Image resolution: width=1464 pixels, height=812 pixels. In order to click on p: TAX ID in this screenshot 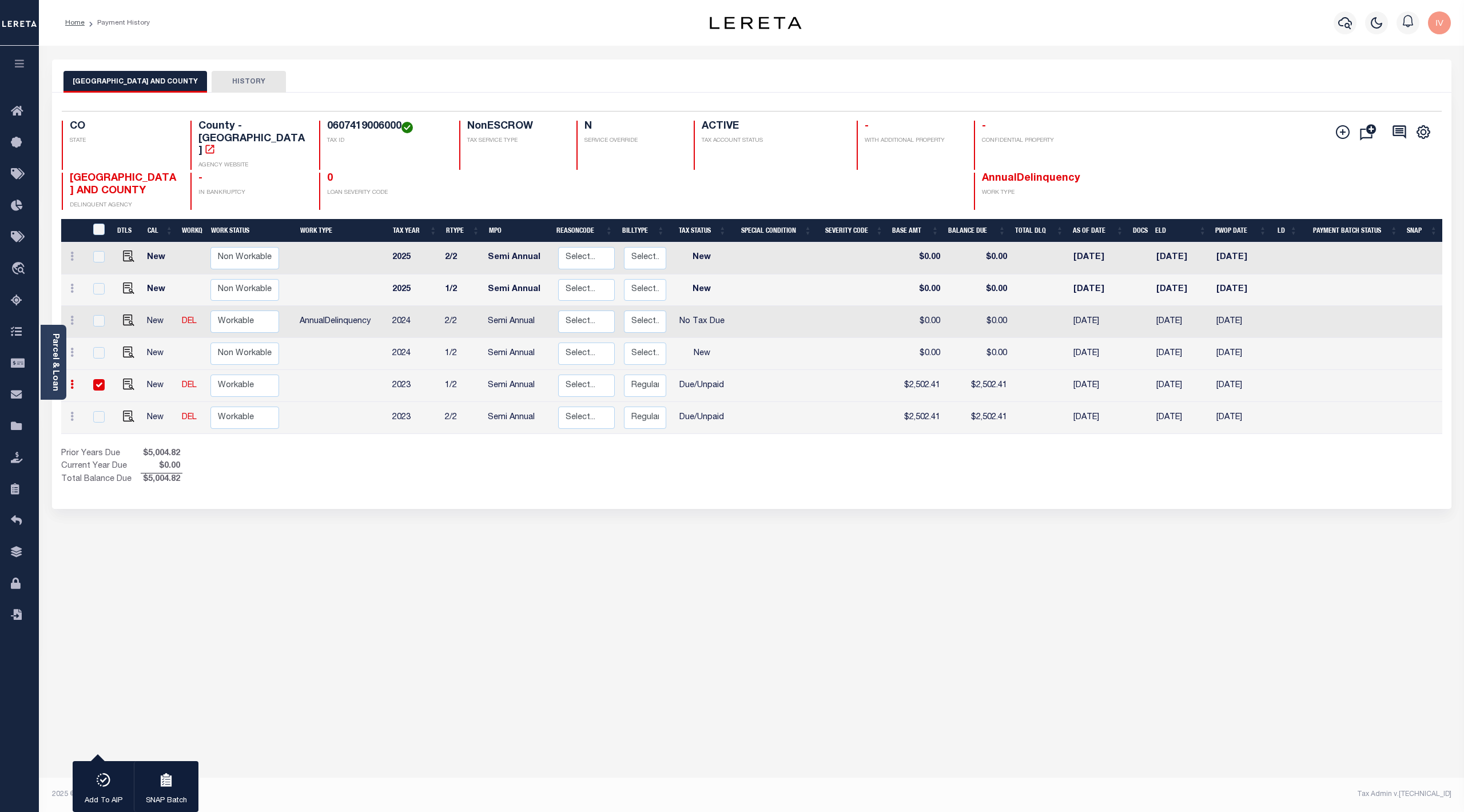, I will do `click(386, 141)`.